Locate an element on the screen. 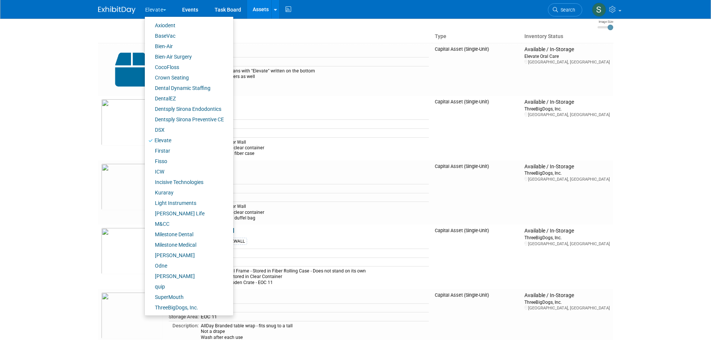 Image resolution: width=711 pixels, height=340 pixels. td: EOC1 is located at coordinates (314, 62).